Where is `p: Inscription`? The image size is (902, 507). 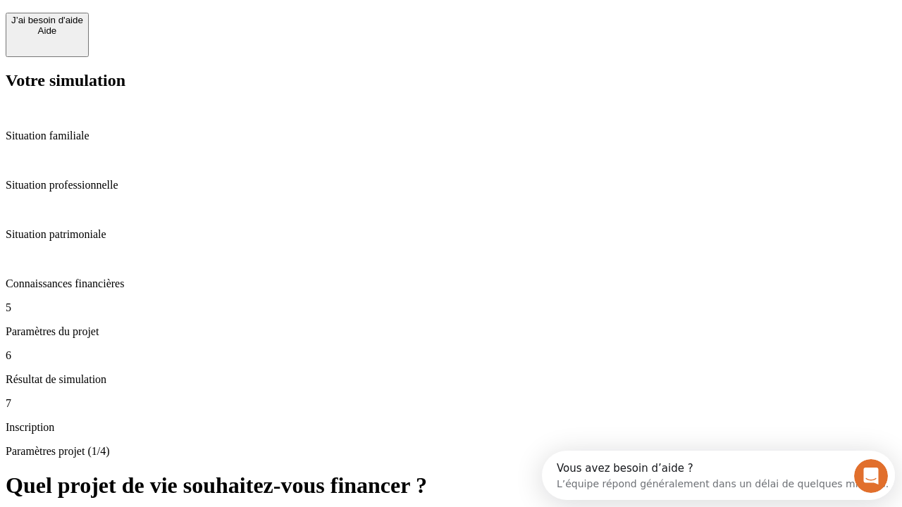
p: Inscription is located at coordinates (451, 428).